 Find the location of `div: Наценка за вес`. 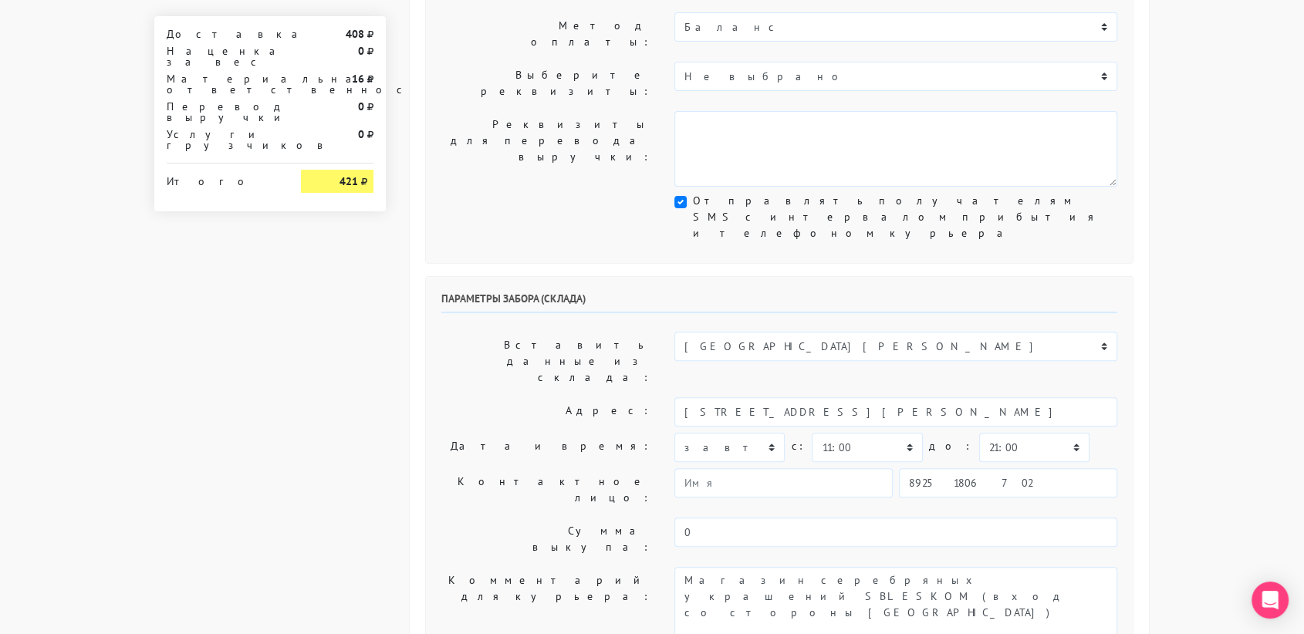

div: Наценка за вес is located at coordinates (222, 56).